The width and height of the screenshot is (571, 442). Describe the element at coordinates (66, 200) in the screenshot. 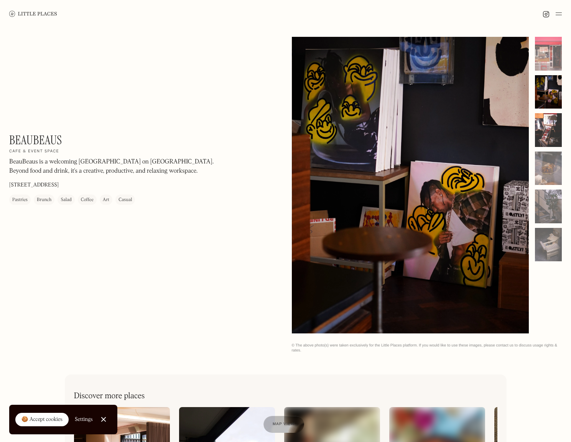

I see `div: Salad` at that location.